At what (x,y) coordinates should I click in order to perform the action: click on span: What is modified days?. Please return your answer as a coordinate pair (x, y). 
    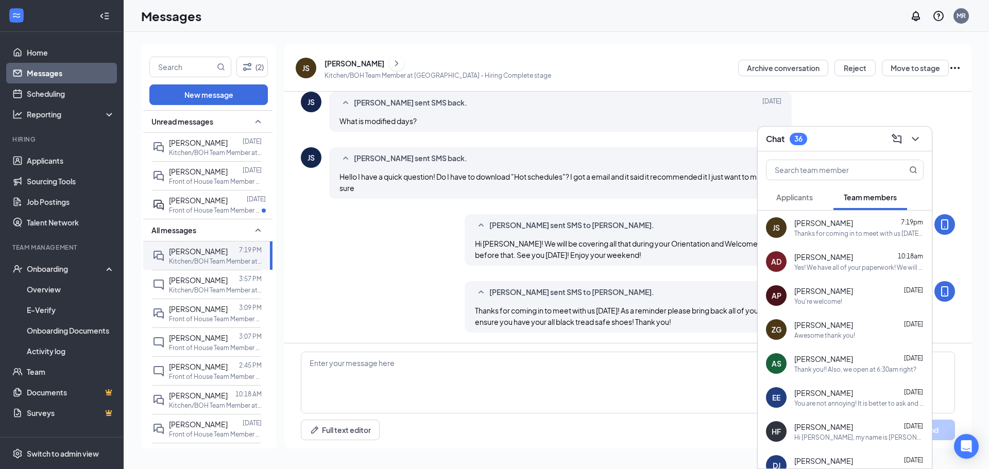
    Looking at the image, I should click on (378, 121).